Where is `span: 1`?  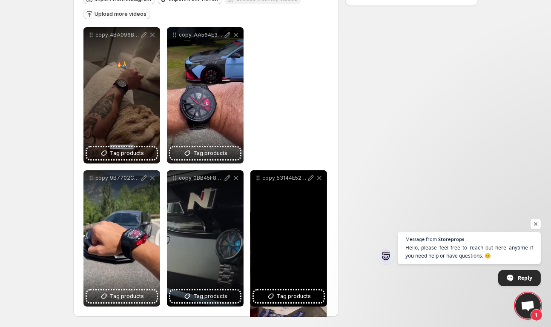
span: 1 is located at coordinates (536, 315).